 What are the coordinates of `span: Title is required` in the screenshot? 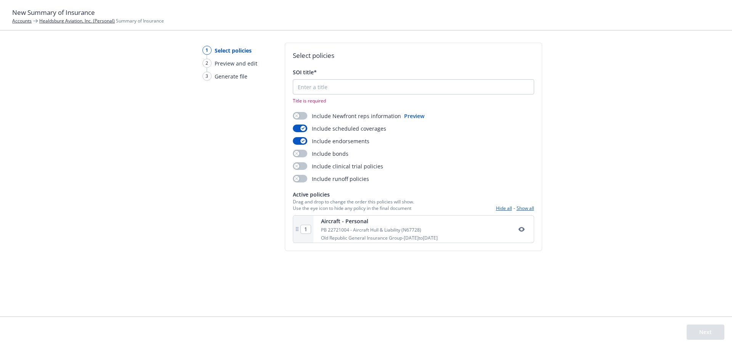 It's located at (413, 101).